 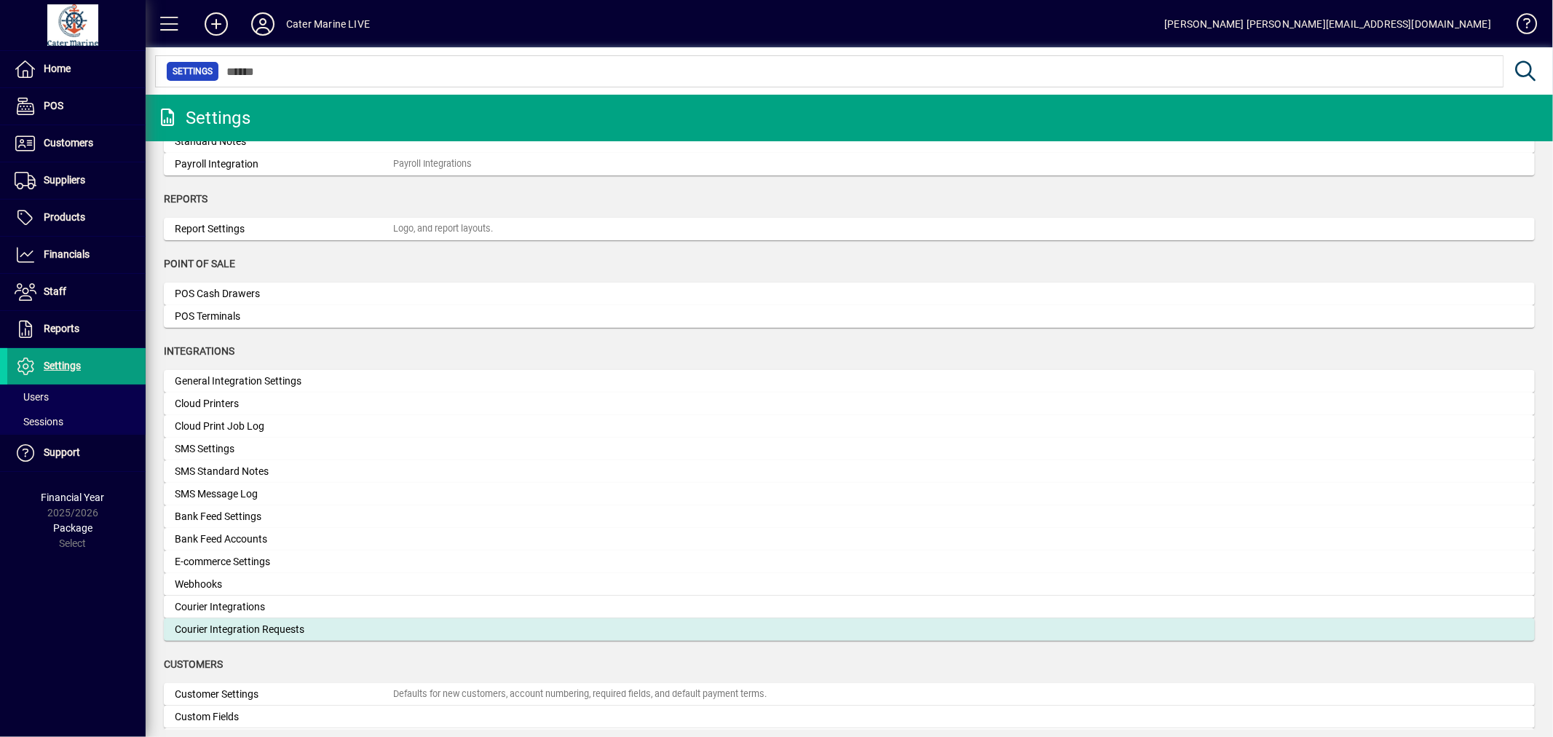 I want to click on a: Products, so click(x=76, y=218).